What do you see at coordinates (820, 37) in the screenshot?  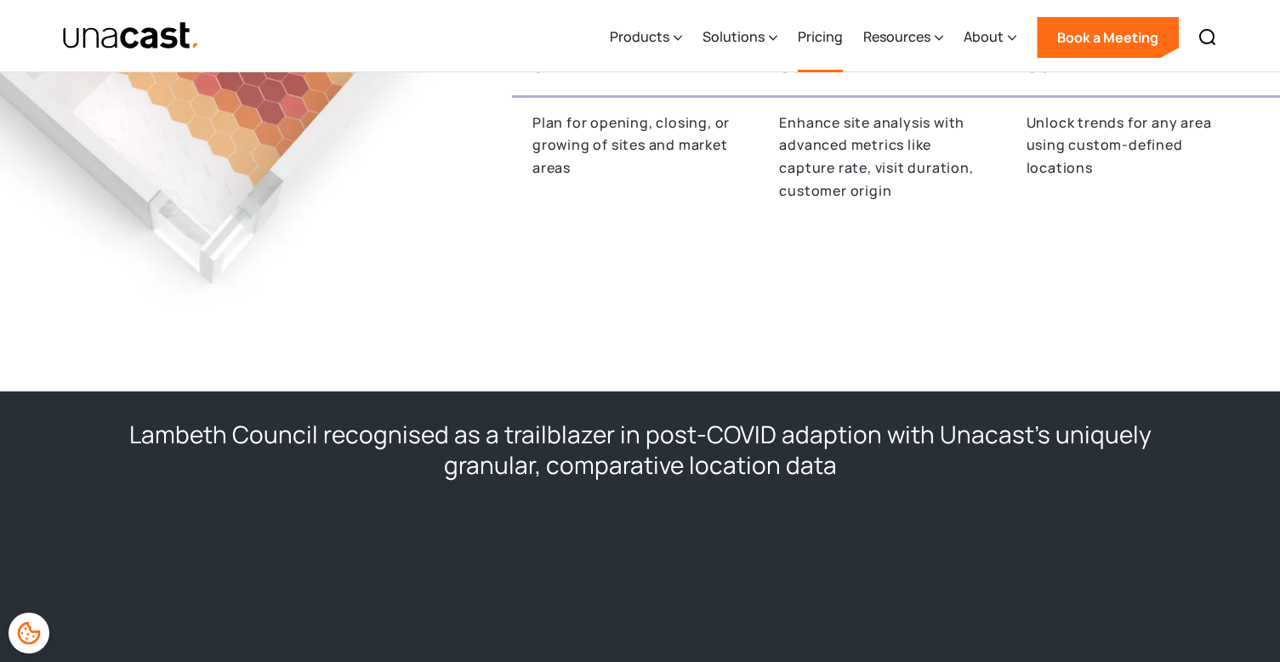 I see `a: Pricing` at bounding box center [820, 37].